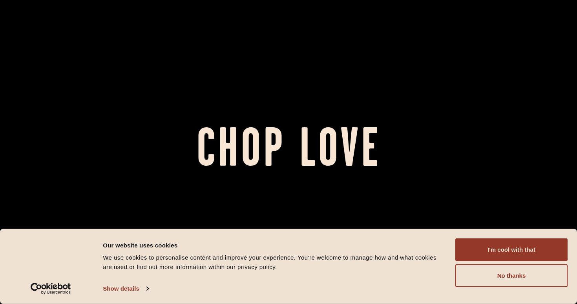 Image resolution: width=577 pixels, height=304 pixels. What do you see at coordinates (512, 276) in the screenshot?
I see `button: No thanks` at bounding box center [512, 276].